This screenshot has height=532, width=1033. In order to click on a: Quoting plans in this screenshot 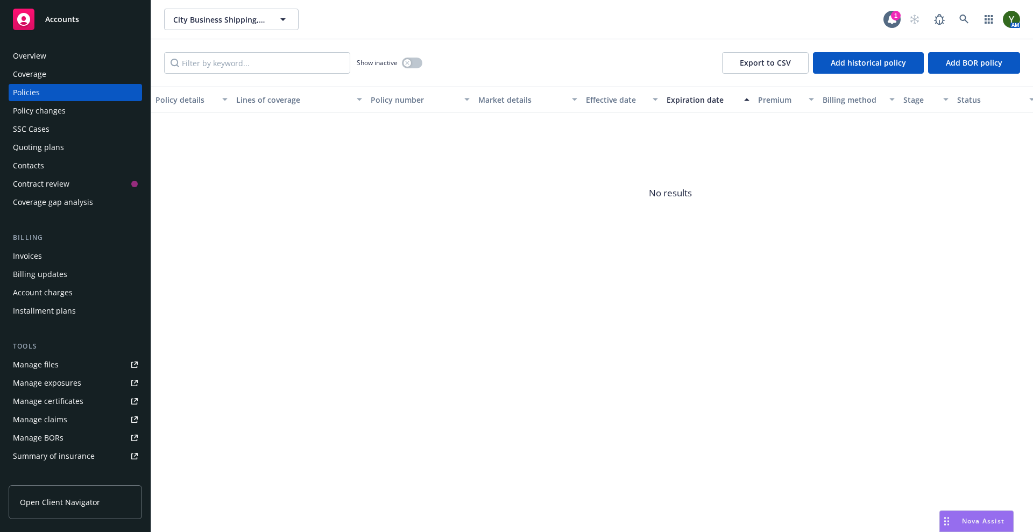, I will do `click(75, 147)`.